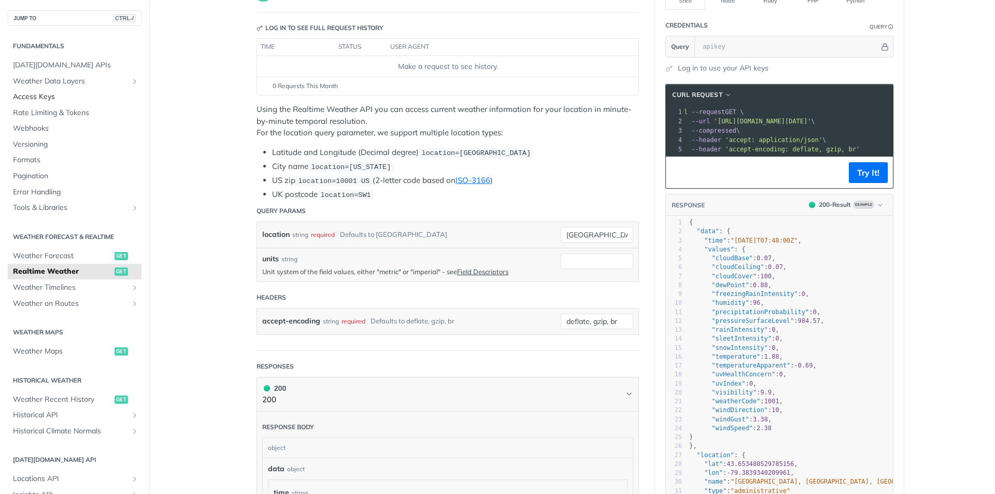  What do you see at coordinates (891, 27) in the screenshot?
I see `i: Information` at bounding box center [891, 27].